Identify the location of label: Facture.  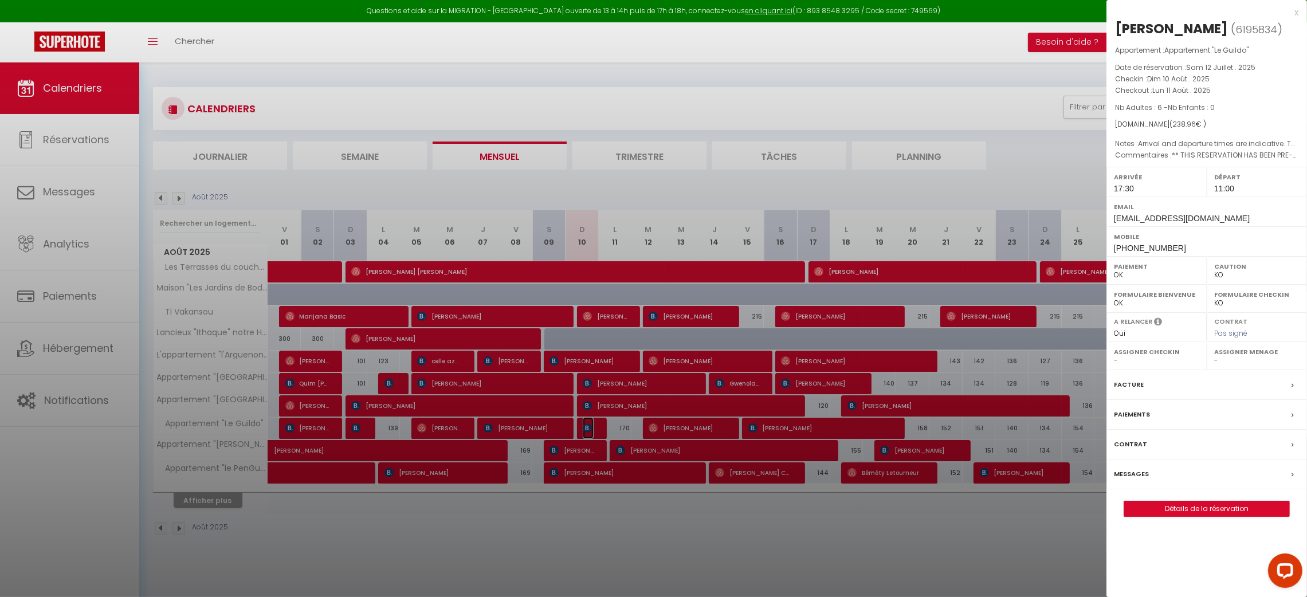
(1129, 384).